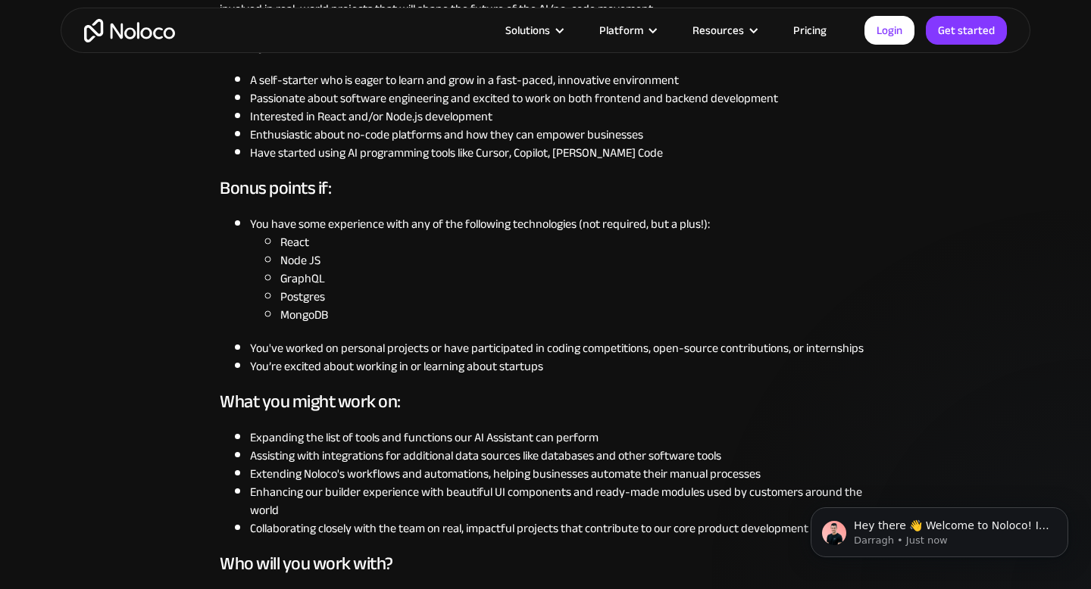 The image size is (1091, 589). Describe the element at coordinates (561, 98) in the screenshot. I see `li: Passionate about software engineering and excited to work on both frontend and backend development` at that location.